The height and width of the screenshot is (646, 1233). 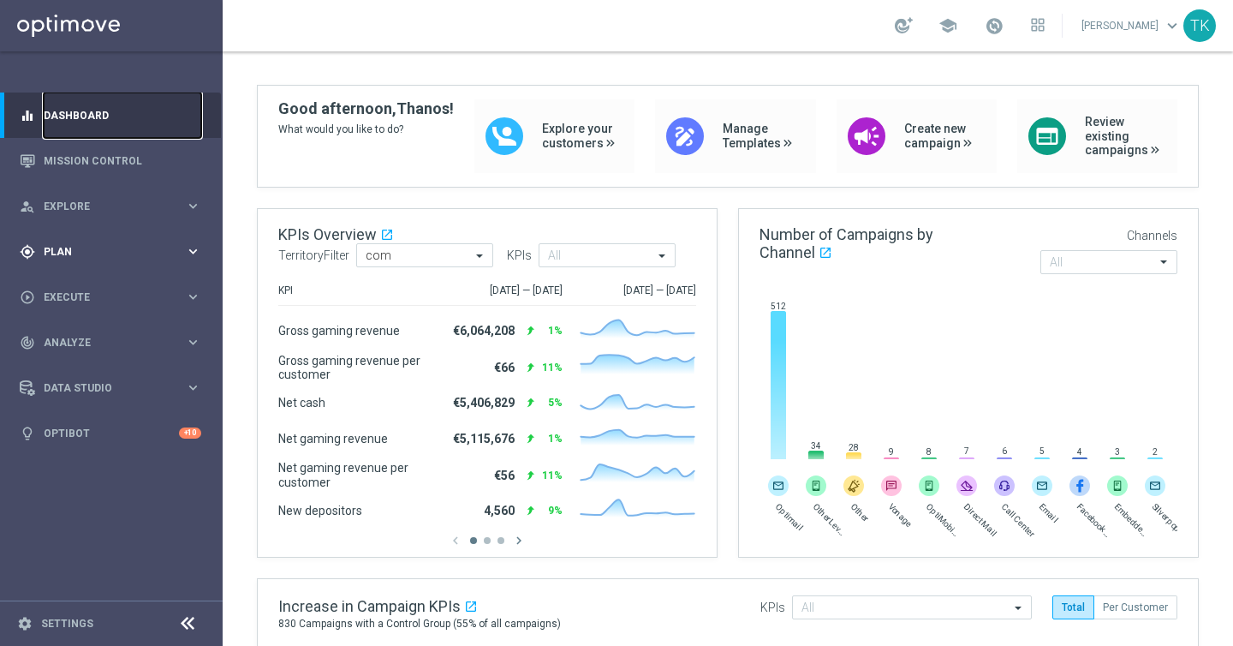 I want to click on button: Mission Control, so click(x=110, y=161).